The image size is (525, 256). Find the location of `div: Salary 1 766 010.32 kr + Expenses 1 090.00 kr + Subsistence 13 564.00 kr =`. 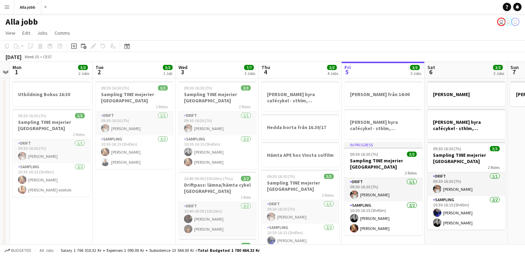

div: Salary 1 766 010.32 kr + Expenses 1 090.00 kr + Subsistence 13 564.00 kr = is located at coordinates (160, 250).